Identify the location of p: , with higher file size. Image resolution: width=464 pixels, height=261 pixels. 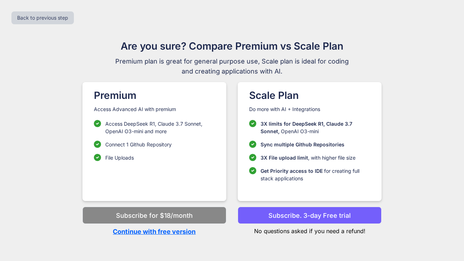
(308, 158).